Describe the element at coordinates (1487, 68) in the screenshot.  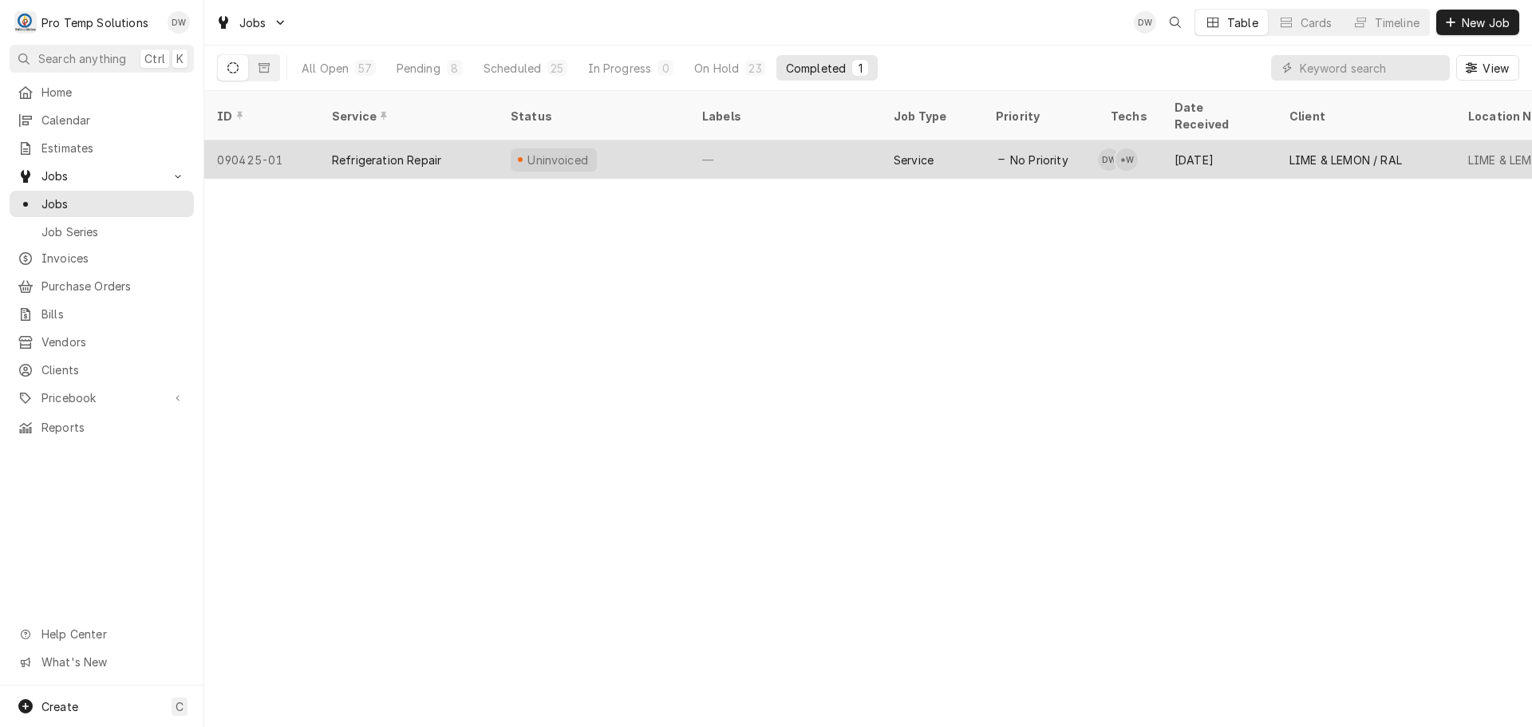
I see `button: View` at that location.